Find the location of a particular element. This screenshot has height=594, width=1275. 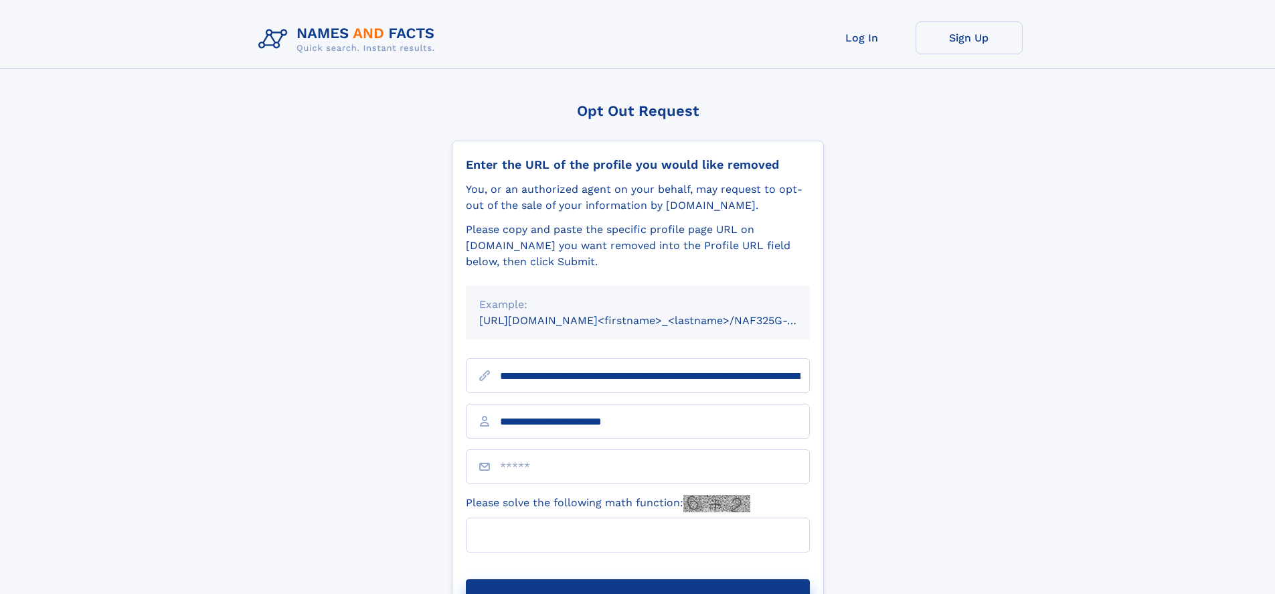

img: Logo Names and Facts is located at coordinates (349, 39).